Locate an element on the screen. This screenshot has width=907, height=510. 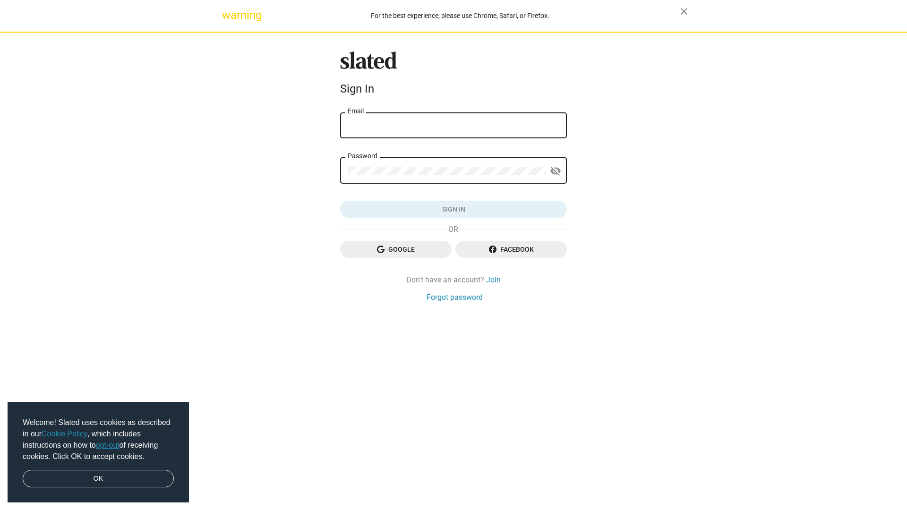
button: Facebook is located at coordinates (511, 249).